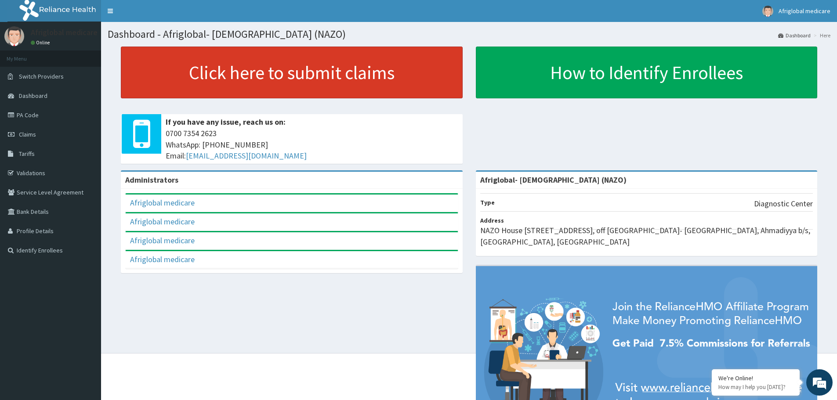  I want to click on b: Administrators, so click(152, 180).